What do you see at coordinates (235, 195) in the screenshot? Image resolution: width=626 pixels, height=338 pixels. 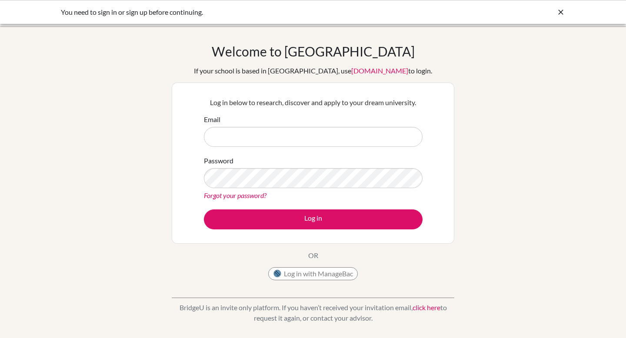 I see `a: Forgot your password?` at bounding box center [235, 195].